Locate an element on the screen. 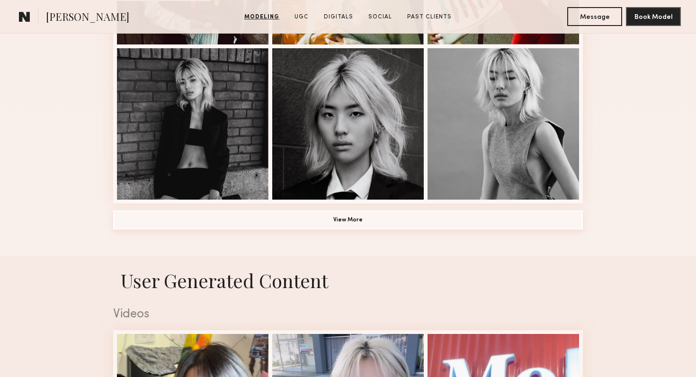 The height and width of the screenshot is (377, 696). button: Book Model is located at coordinates (653, 17).